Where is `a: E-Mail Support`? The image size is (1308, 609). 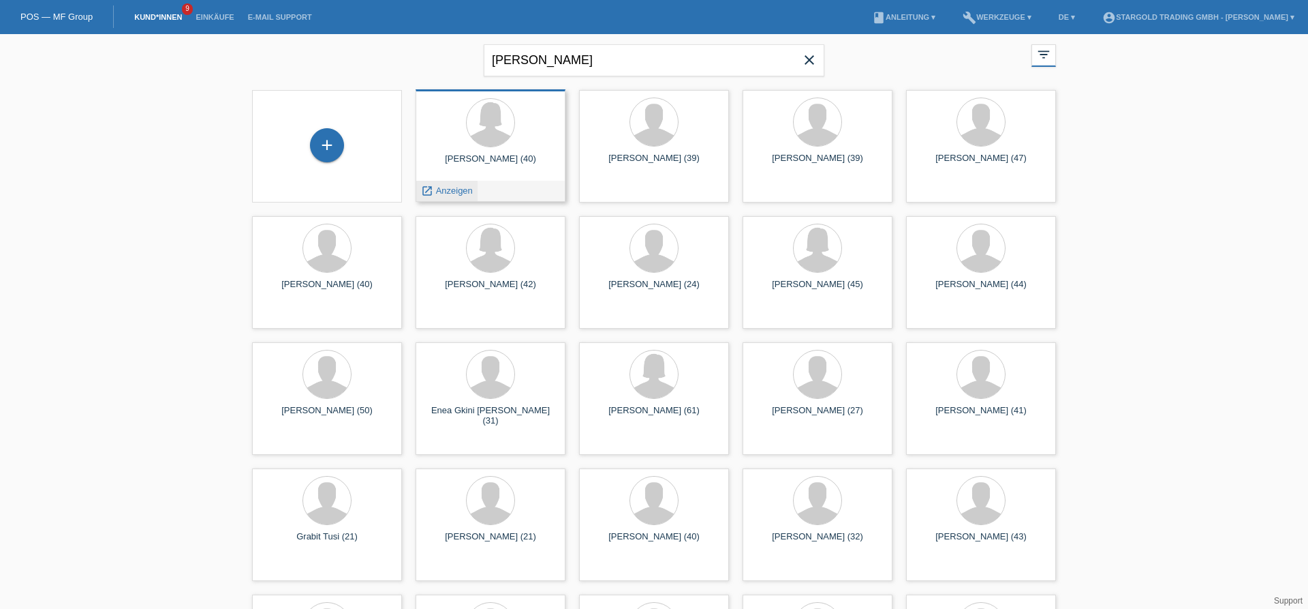 a: E-Mail Support is located at coordinates (280, 17).